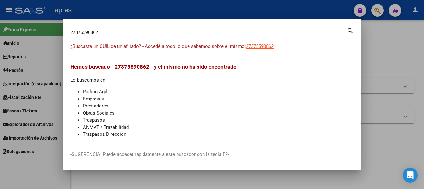  What do you see at coordinates (260, 46) in the screenshot?
I see `span: 27375590862` at bounding box center [260, 46].